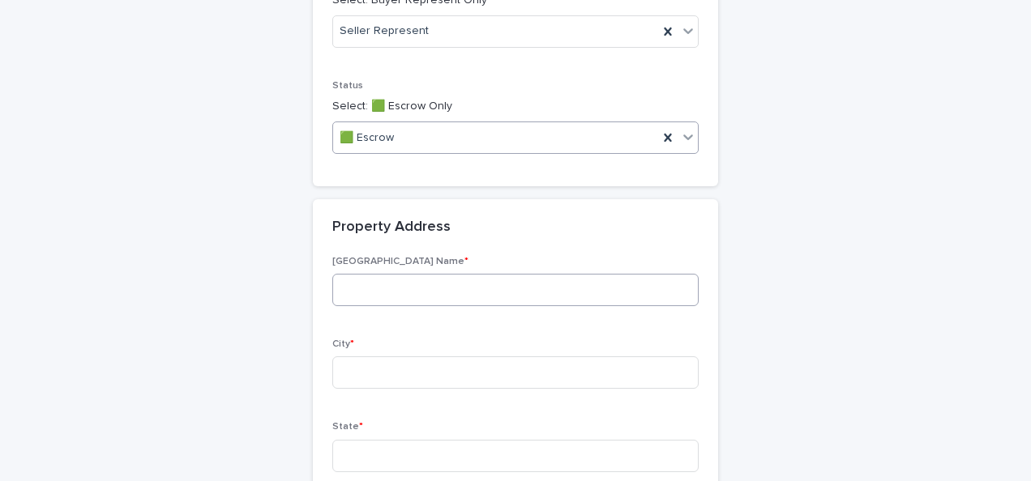 This screenshot has height=481, width=1031. What do you see at coordinates (343, 344) in the screenshot?
I see `span: City` at bounding box center [343, 344].